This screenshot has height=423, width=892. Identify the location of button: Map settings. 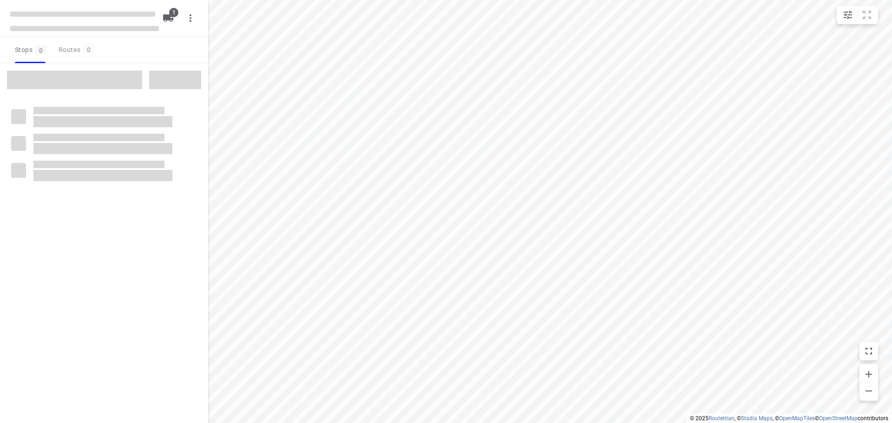
(848, 15).